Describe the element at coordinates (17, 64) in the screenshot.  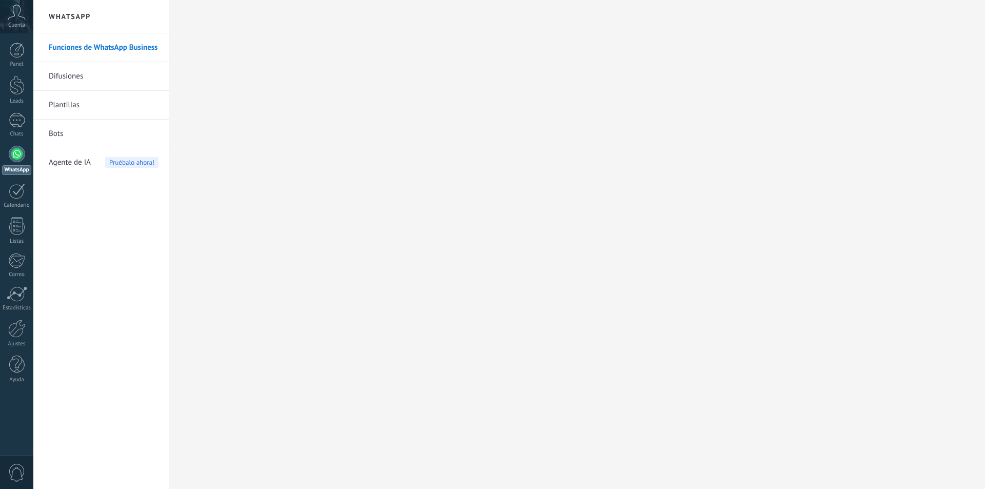
I see `div: Panel` at that location.